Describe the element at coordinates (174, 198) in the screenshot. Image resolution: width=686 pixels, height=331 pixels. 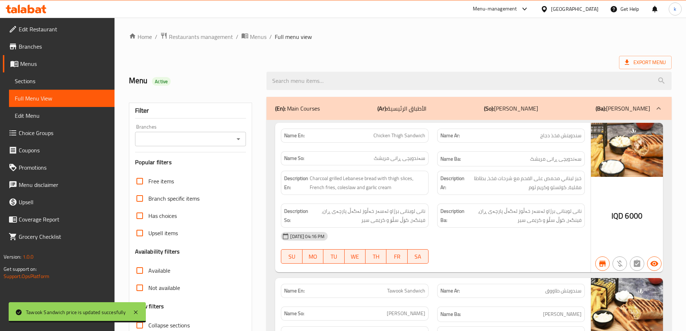
I see `span: Branch specific items` at that location.